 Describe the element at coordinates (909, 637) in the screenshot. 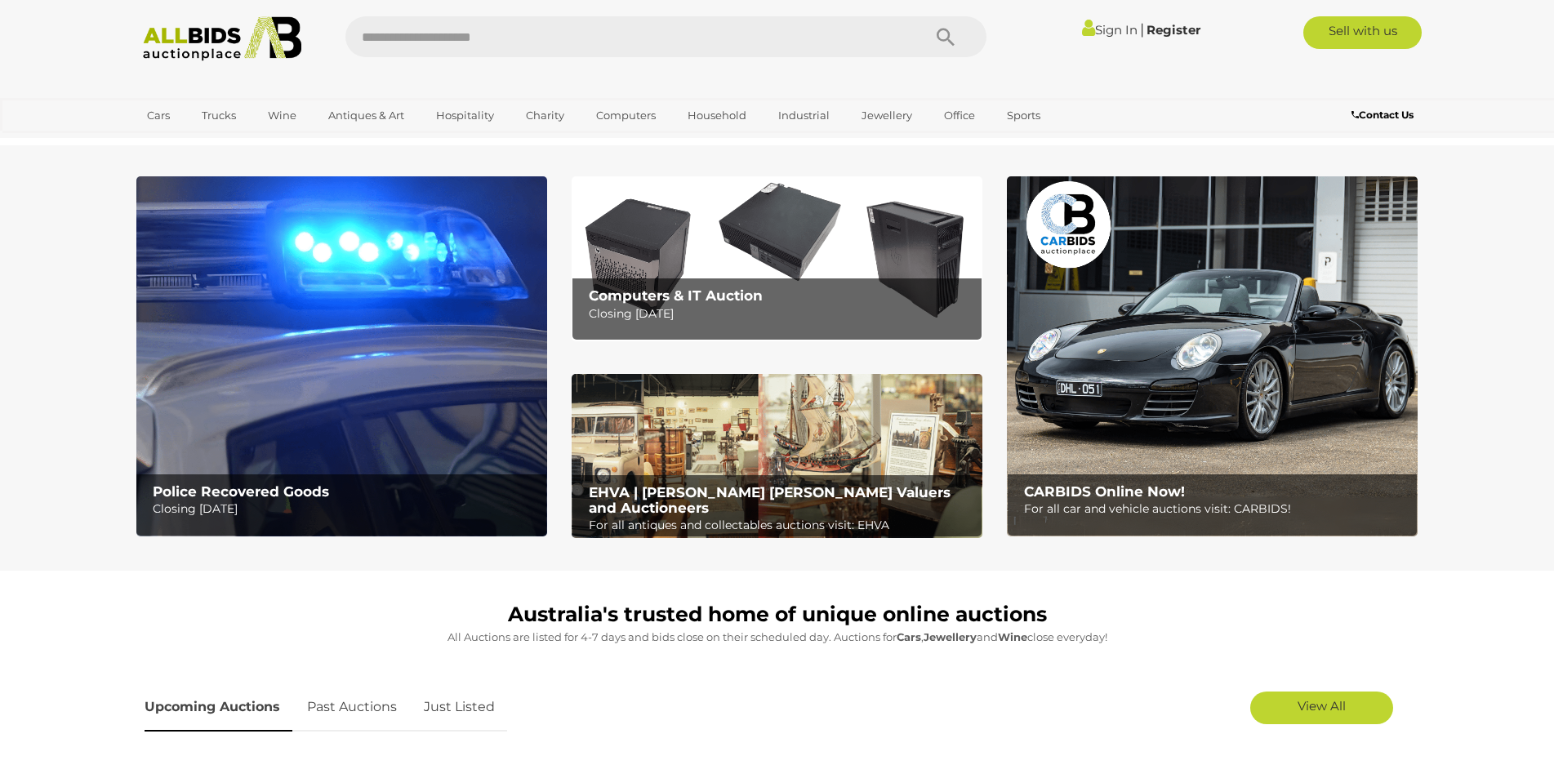

I see `strong: Cars` at that location.